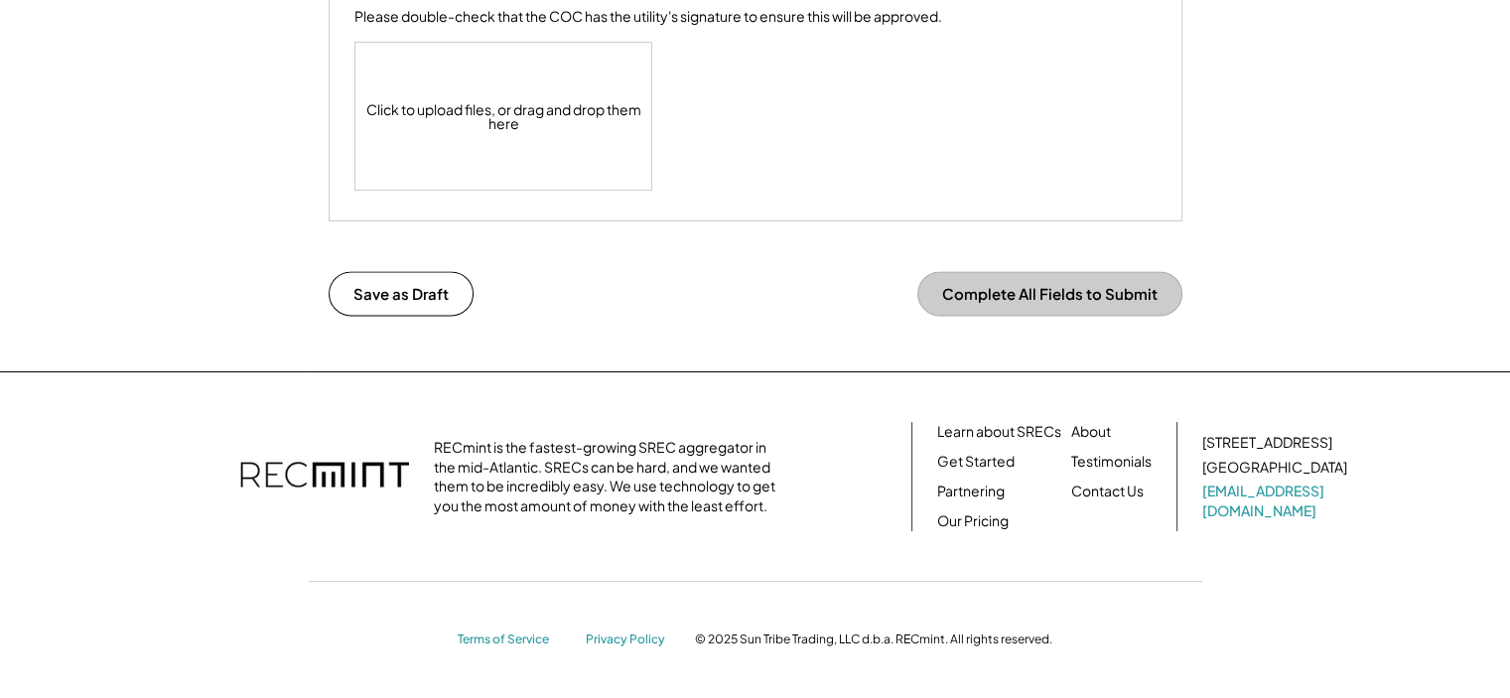 Image resolution: width=1510 pixels, height=698 pixels. I want to click on div: RECmint is the fastest-growing SREC aggregator in the mid-Atlantic. SRECs can be hard, and we wan..., so click(610, 477).